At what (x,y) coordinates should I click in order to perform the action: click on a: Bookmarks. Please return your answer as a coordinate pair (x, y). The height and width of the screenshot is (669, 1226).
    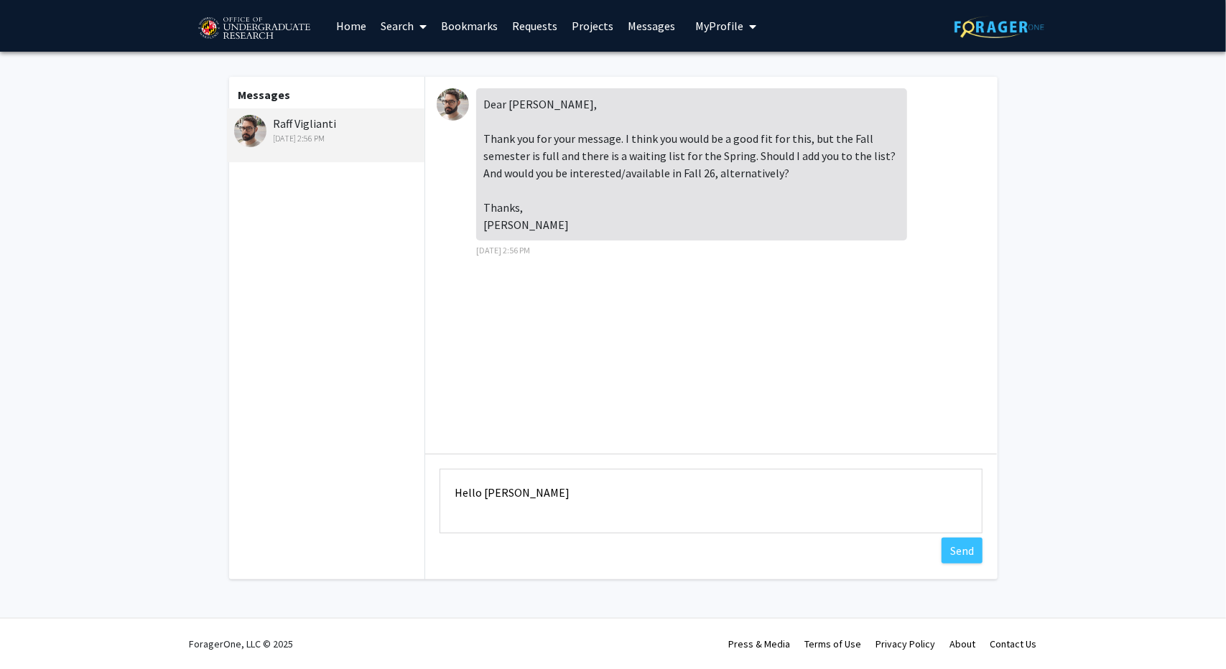
    Looking at the image, I should click on (469, 26).